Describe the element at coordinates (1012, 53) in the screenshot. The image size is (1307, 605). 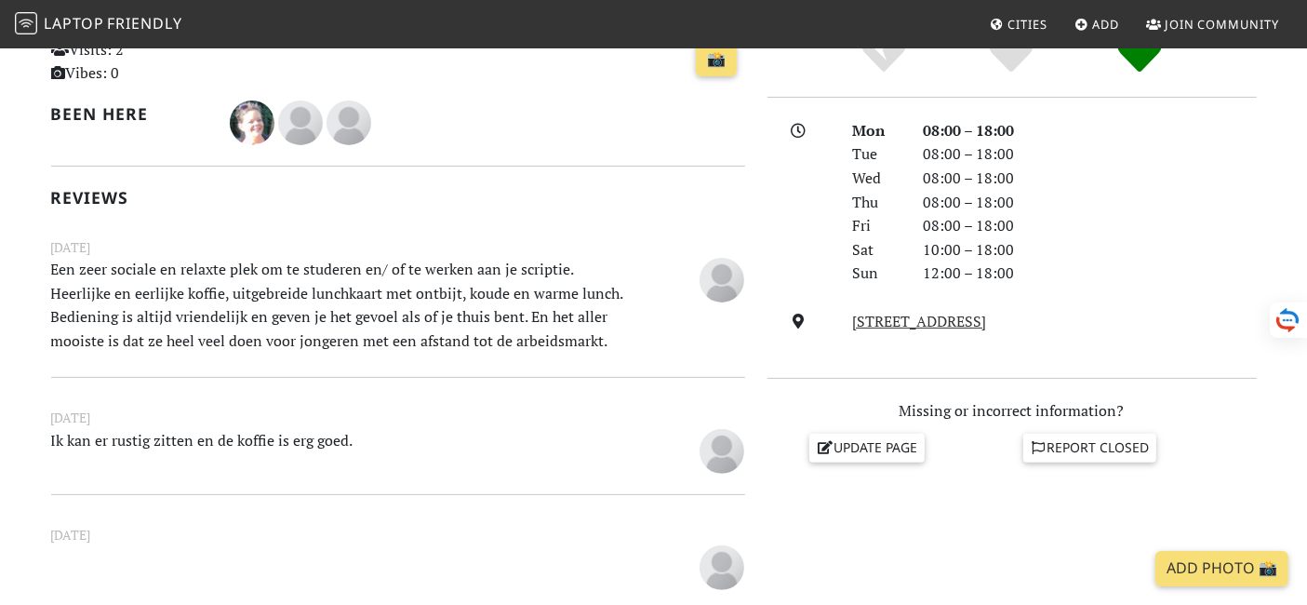
I see `div: Yes` at that location.